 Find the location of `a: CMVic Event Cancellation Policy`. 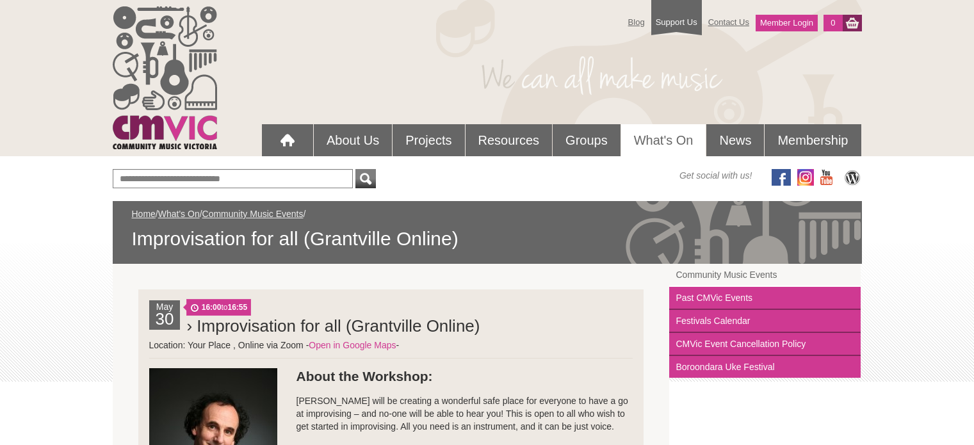

a: CMVic Event Cancellation Policy is located at coordinates (765, 345).